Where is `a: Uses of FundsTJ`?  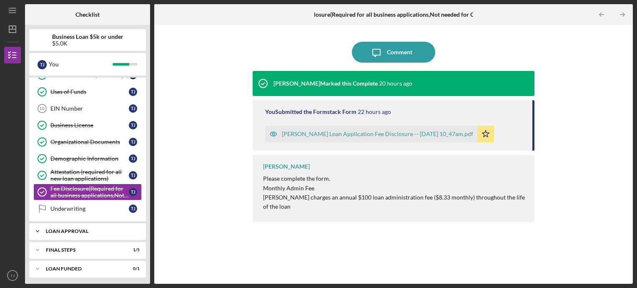 a: Uses of FundsTJ is located at coordinates (88, 92).